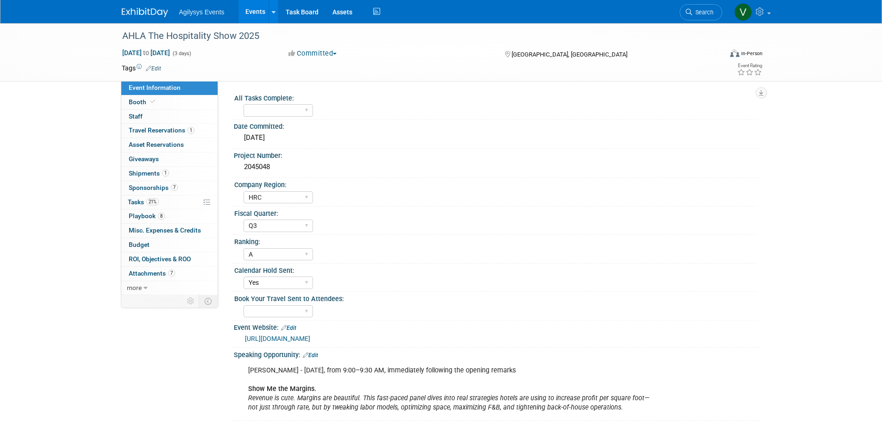 This screenshot has width=882, height=422. What do you see at coordinates (448, 402) in the screenshot?
I see `i: Revenue is cute. Margins are beautiful. This fast-paced panel dives into real strategies hotels a...` at bounding box center [448, 402].